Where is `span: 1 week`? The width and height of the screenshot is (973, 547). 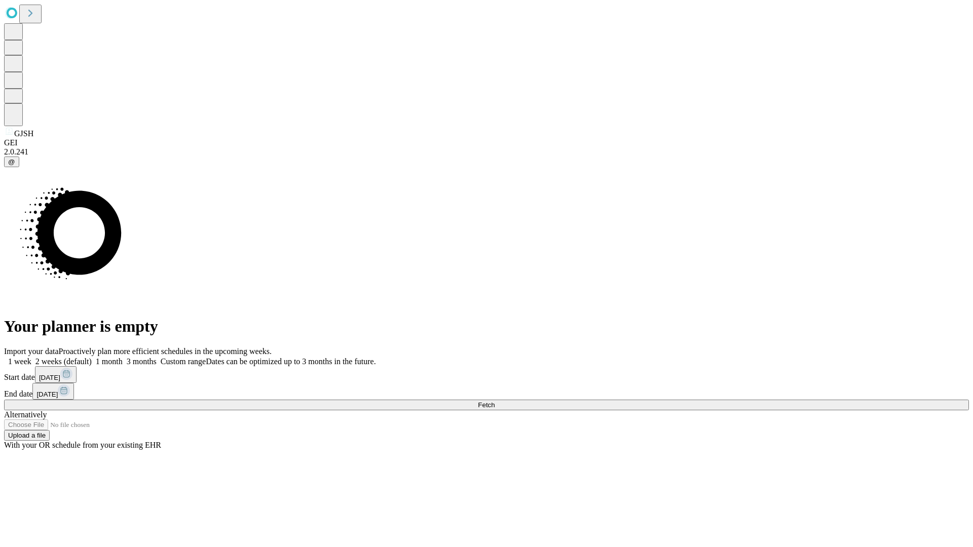
span: 1 week is located at coordinates (20, 361).